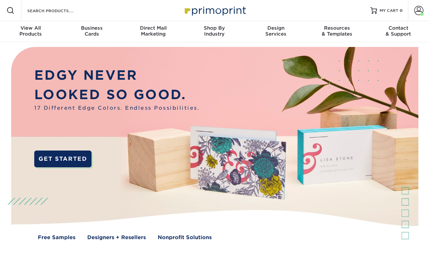 Image resolution: width=429 pixels, height=278 pixels. Describe the element at coordinates (117, 108) in the screenshot. I see `span: 17 Different Edge Colors. Endless Possibilities.` at that location.